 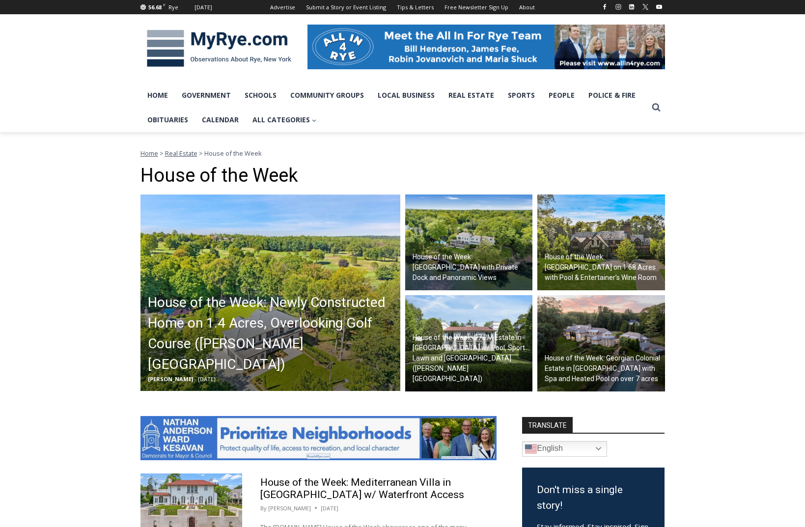 What do you see at coordinates (263, 508) in the screenshot?
I see `span: By` at bounding box center [263, 508].